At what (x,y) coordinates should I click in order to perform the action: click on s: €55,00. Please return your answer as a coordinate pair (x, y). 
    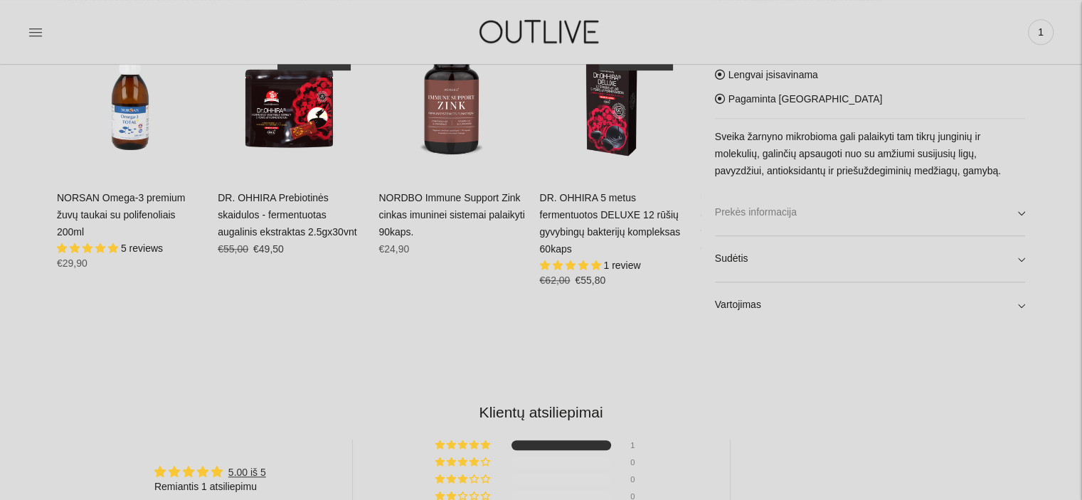
    Looking at the image, I should click on (233, 249).